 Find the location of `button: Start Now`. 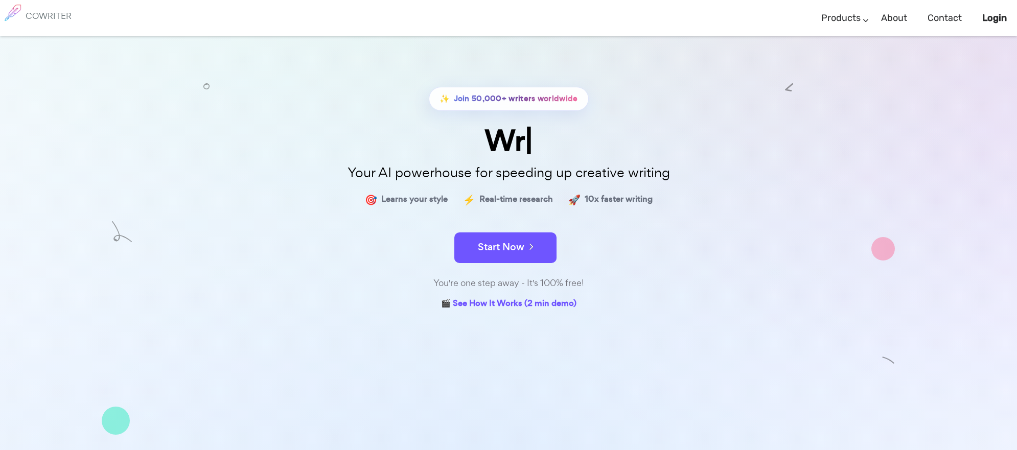

button: Start Now is located at coordinates (505, 248).